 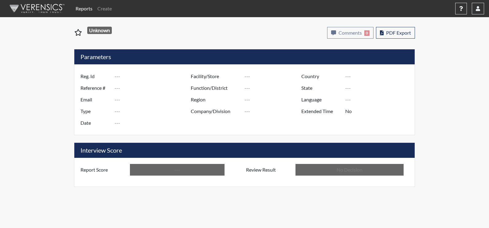 What do you see at coordinates (99, 30) in the screenshot?
I see `span: Unknown` at bounding box center [99, 30].